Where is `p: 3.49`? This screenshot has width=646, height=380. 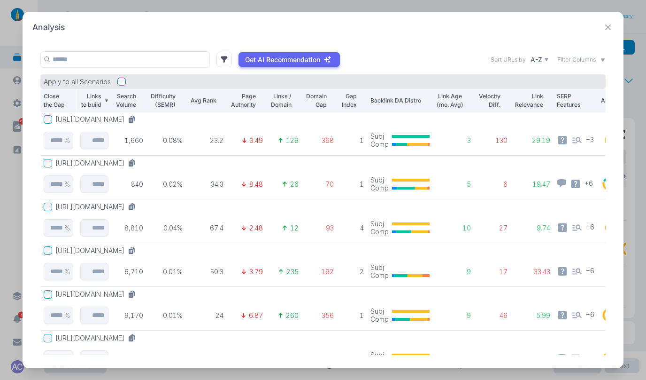
p: 3.49 is located at coordinates (256, 140).